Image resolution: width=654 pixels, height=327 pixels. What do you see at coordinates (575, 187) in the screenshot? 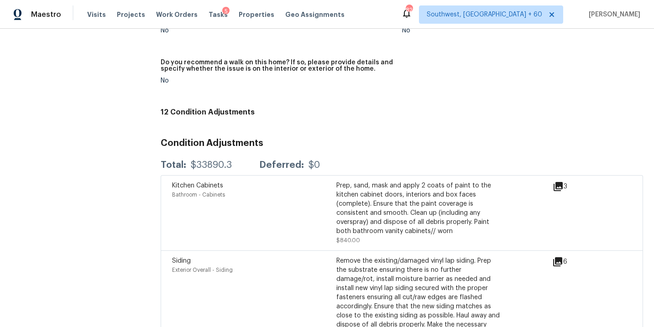
I see `div: 3` at bounding box center [575, 187].